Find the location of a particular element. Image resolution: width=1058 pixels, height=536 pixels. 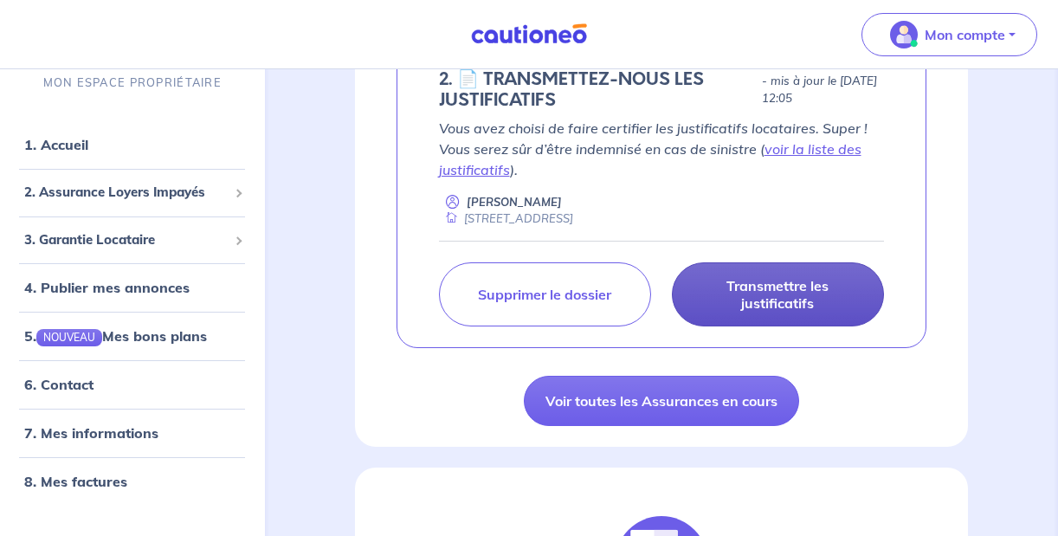

p: Supprimer le dossier is located at coordinates (545, 294).